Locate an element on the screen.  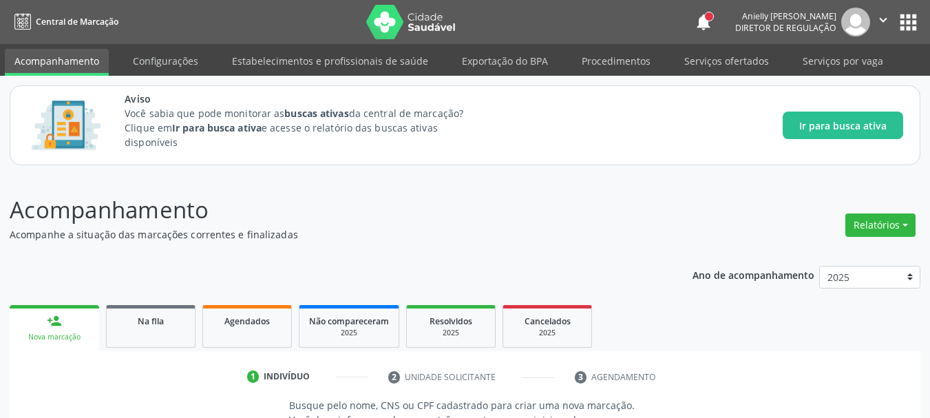
a: Serviços por vaga is located at coordinates (842, 61).